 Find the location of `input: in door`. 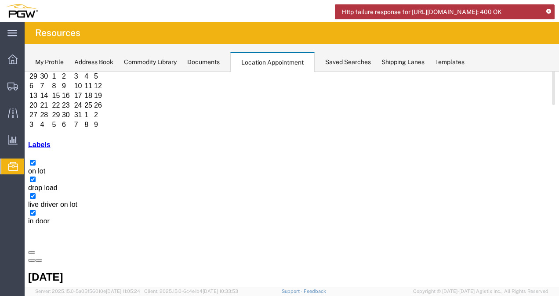

input: in door is located at coordinates (8, 141).